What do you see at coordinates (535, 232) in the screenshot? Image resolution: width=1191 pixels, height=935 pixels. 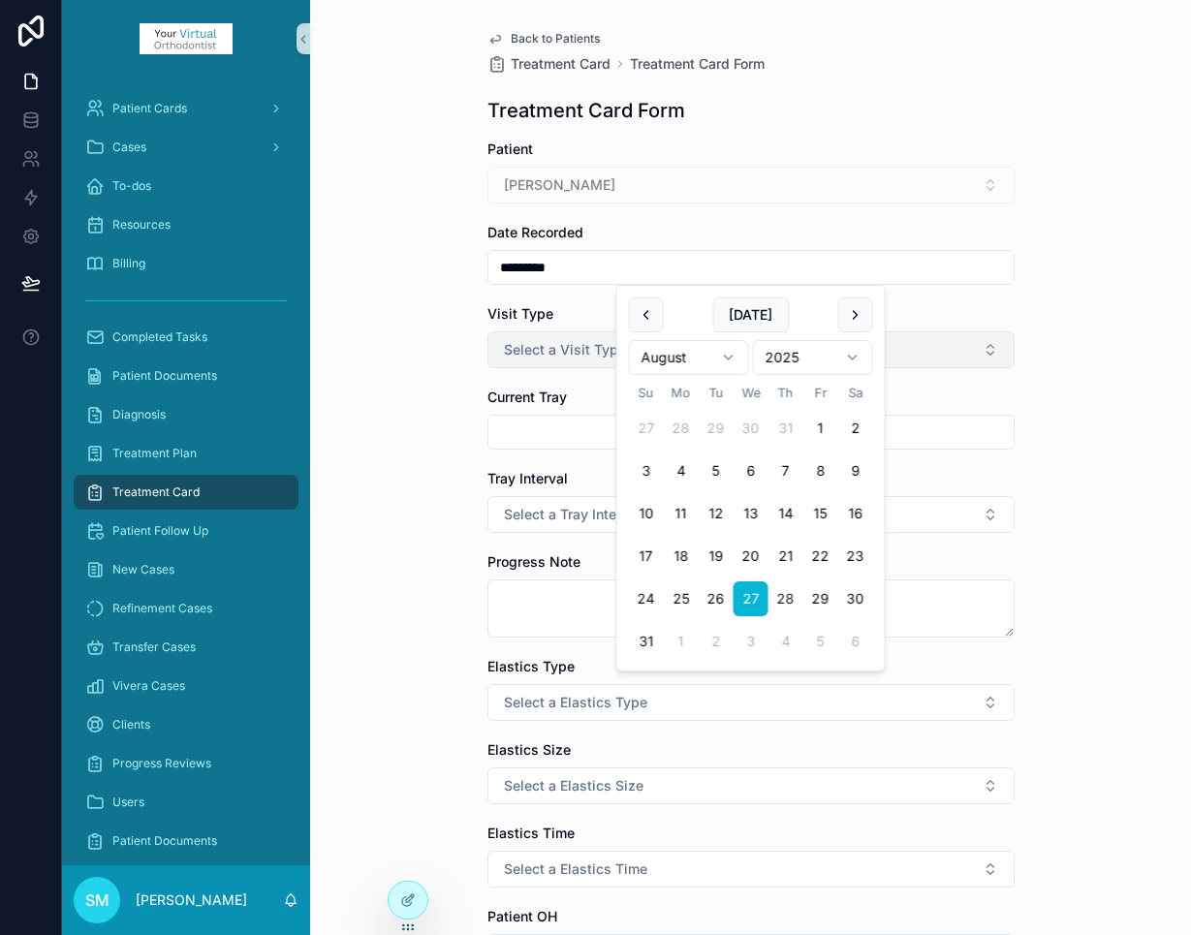 I see `span: Date Recorded` at bounding box center [535, 232].